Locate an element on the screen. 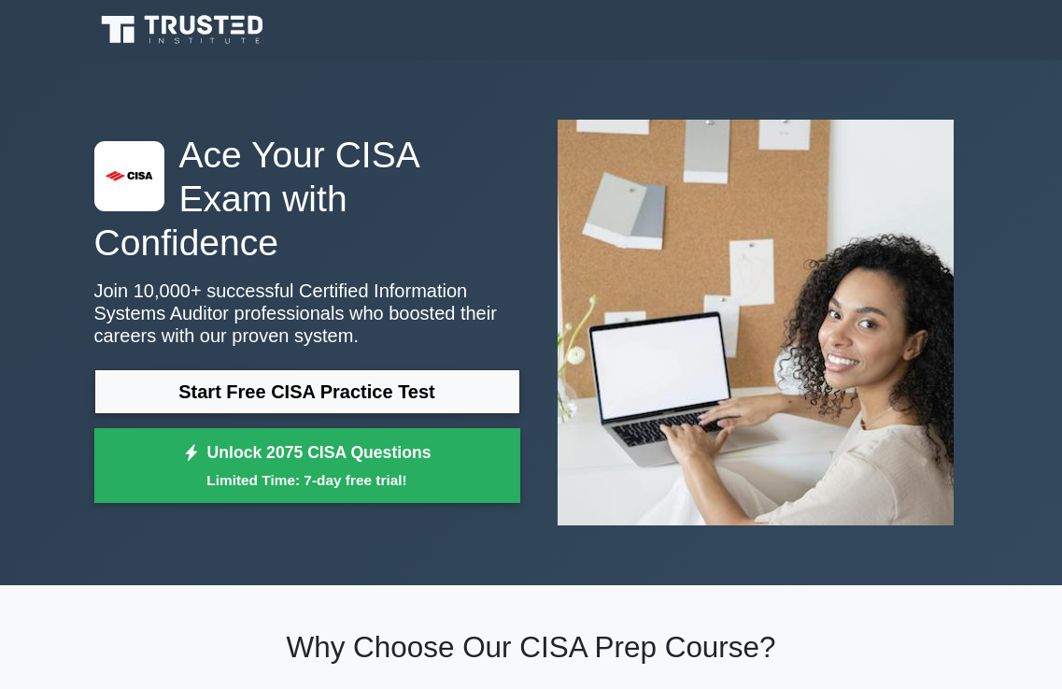  a: Start Free CISA Practice Test is located at coordinates (307, 391).